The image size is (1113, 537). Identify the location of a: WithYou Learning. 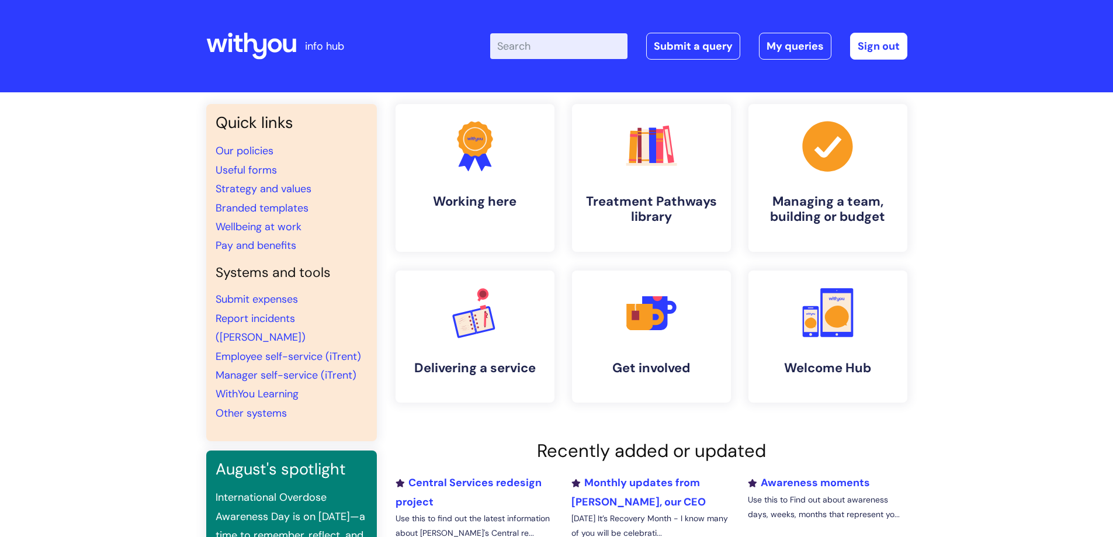
(257, 394).